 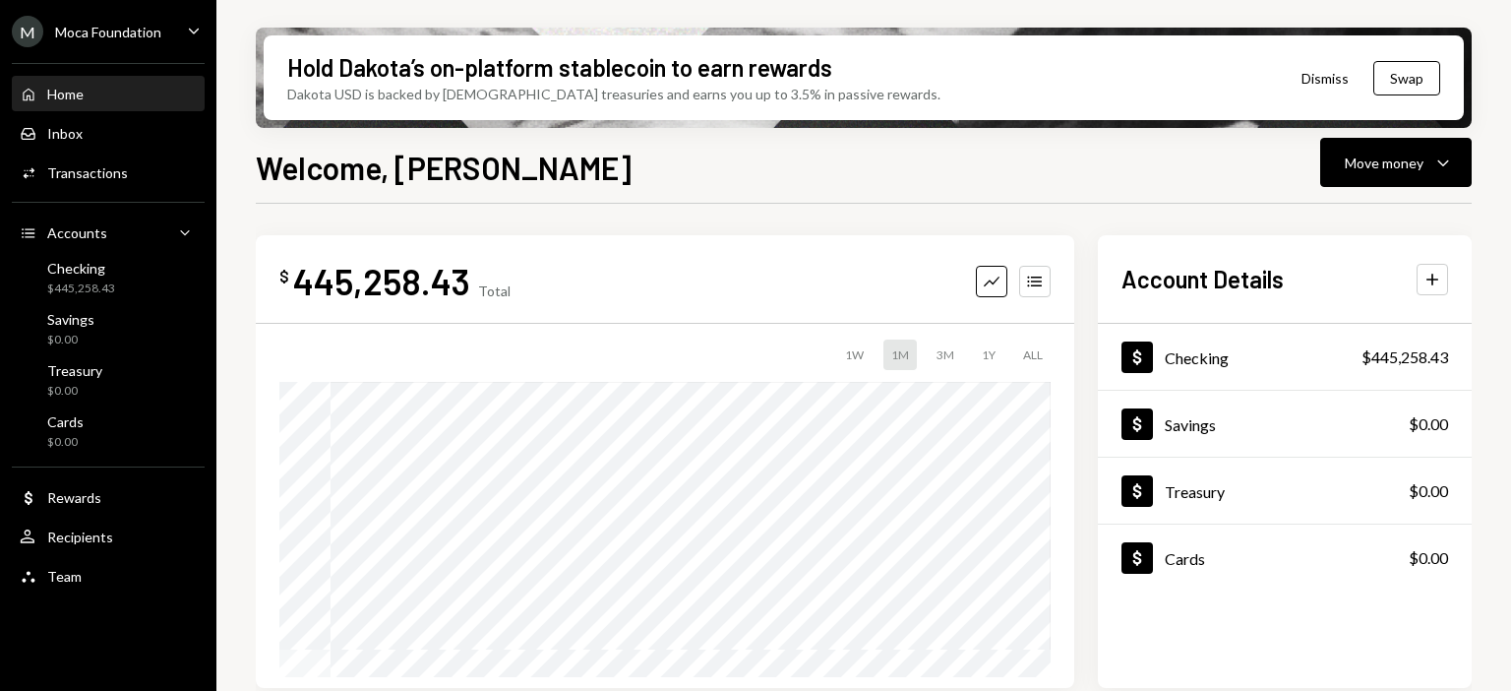 I want to click on div: 445,258.43, so click(x=382, y=280).